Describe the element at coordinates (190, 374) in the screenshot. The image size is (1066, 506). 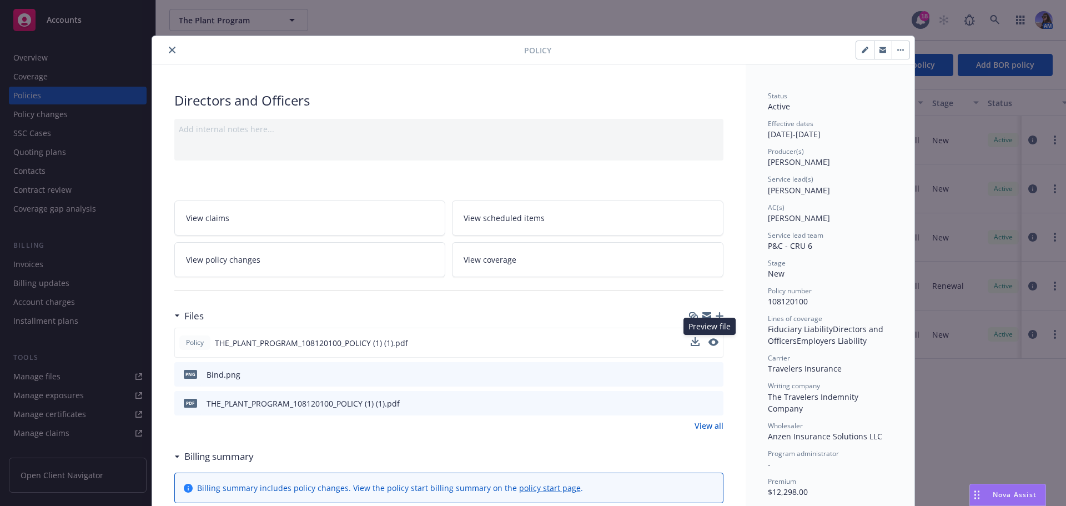
I see `span: png` at that location.